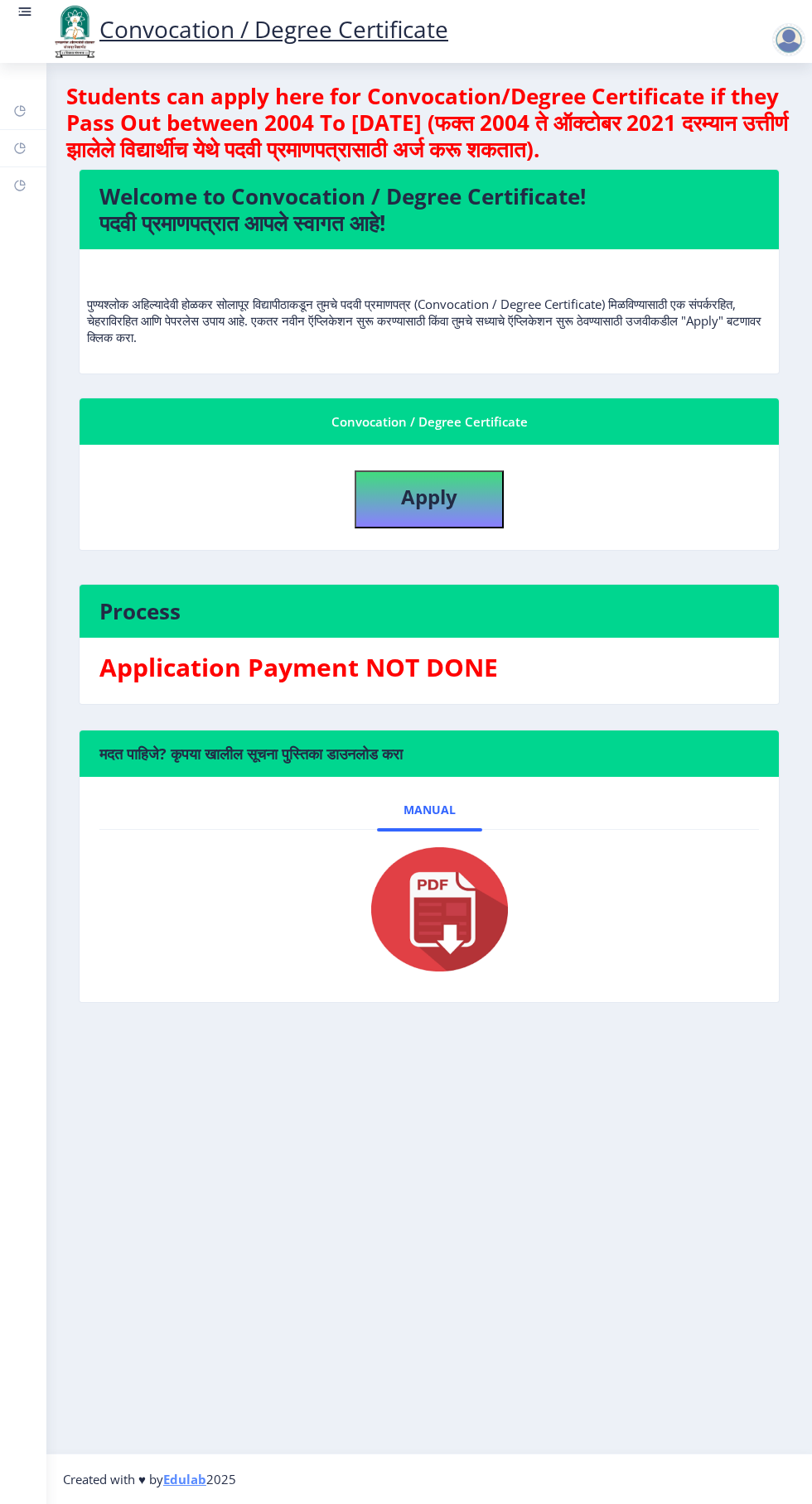  What do you see at coordinates (429, 304) in the screenshot?
I see `p: पुण्यश्लोक अहिल्यादेवी होळकर सोलापूर विद्यापीठाकडून तुमचे पदवी प्रमाणपत्र (Convocation / Degree C...` at bounding box center [429, 304].